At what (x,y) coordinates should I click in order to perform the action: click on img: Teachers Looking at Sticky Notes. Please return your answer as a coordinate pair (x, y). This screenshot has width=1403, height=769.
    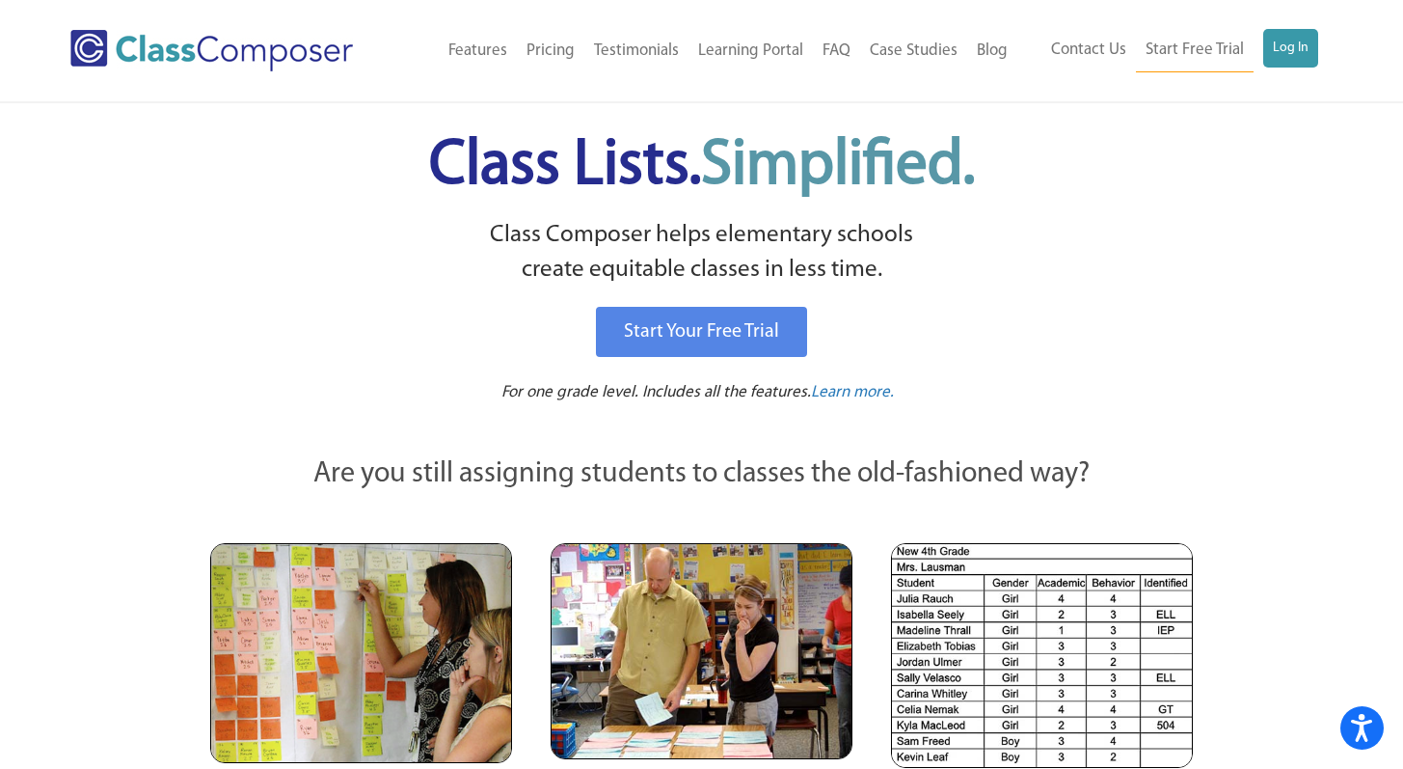
    Looking at the image, I should click on (361, 653).